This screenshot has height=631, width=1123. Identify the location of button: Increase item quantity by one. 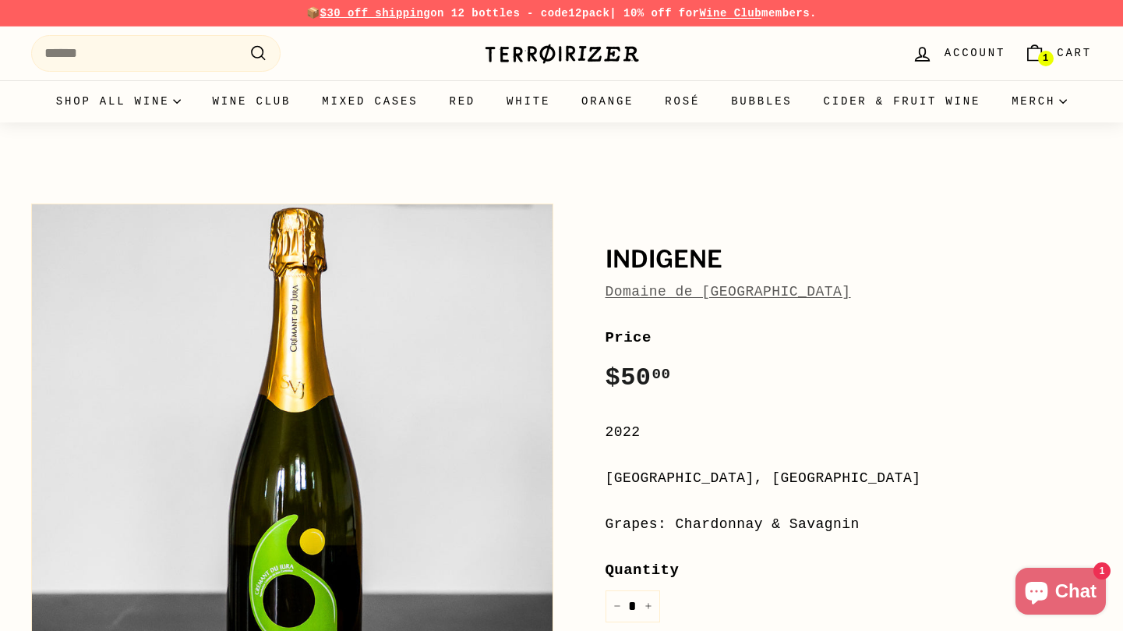
(649, 606).